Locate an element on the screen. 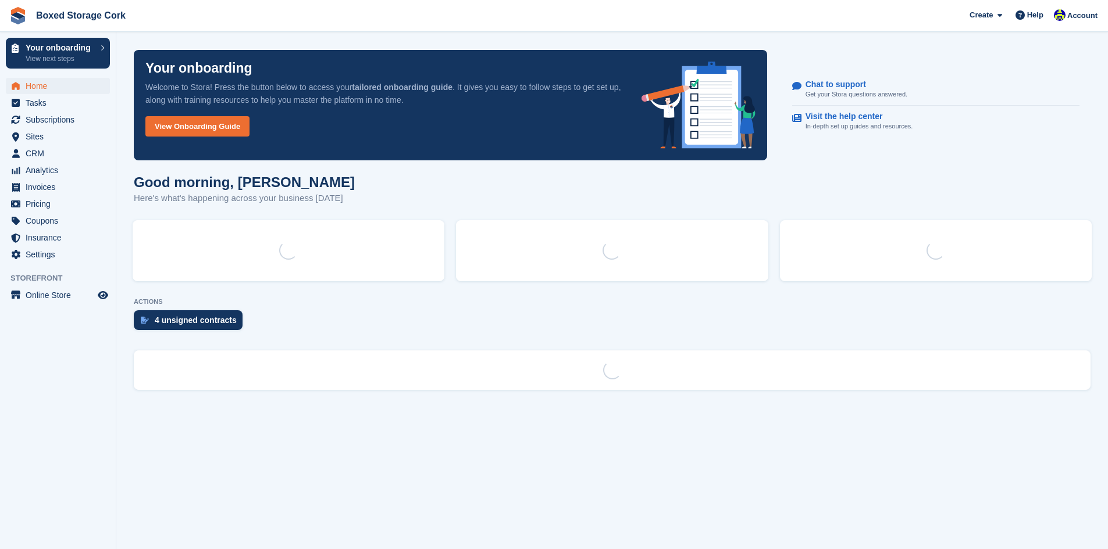  a: Visit the help center In-depth set up guides and resources. is located at coordinates (935, 122).